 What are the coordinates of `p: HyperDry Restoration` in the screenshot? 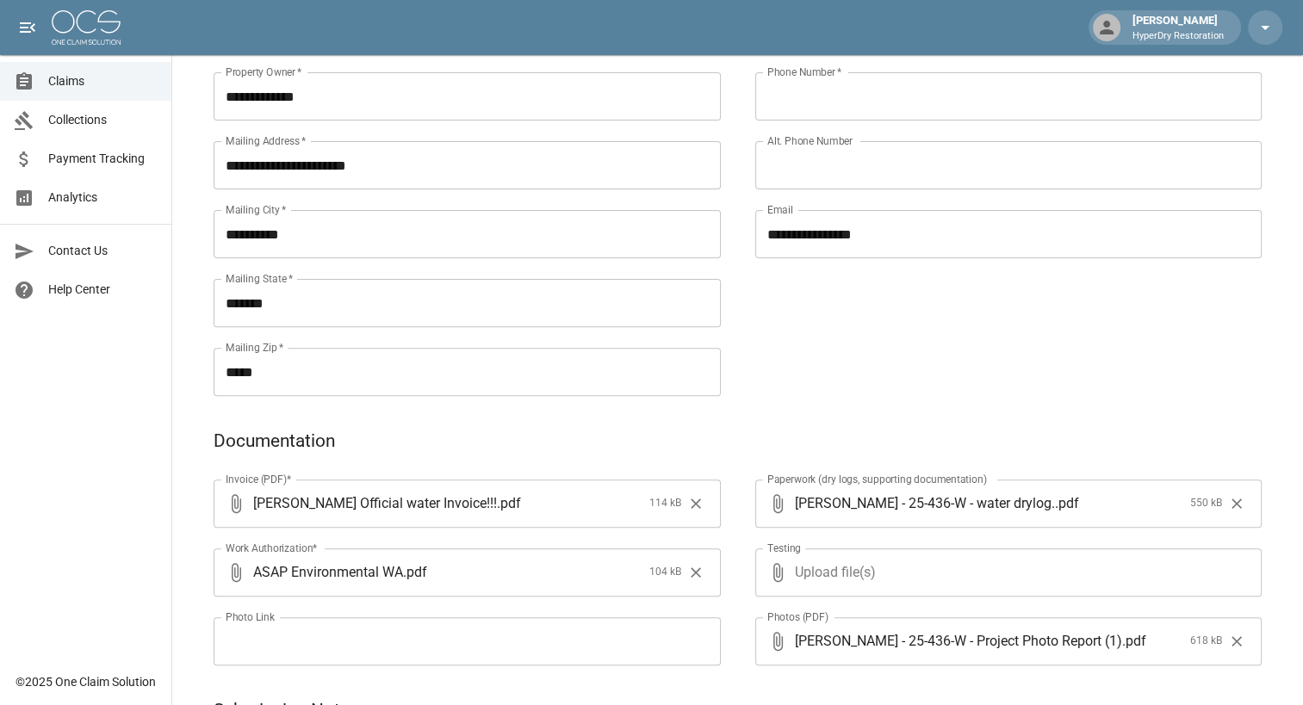 It's located at (1178, 36).